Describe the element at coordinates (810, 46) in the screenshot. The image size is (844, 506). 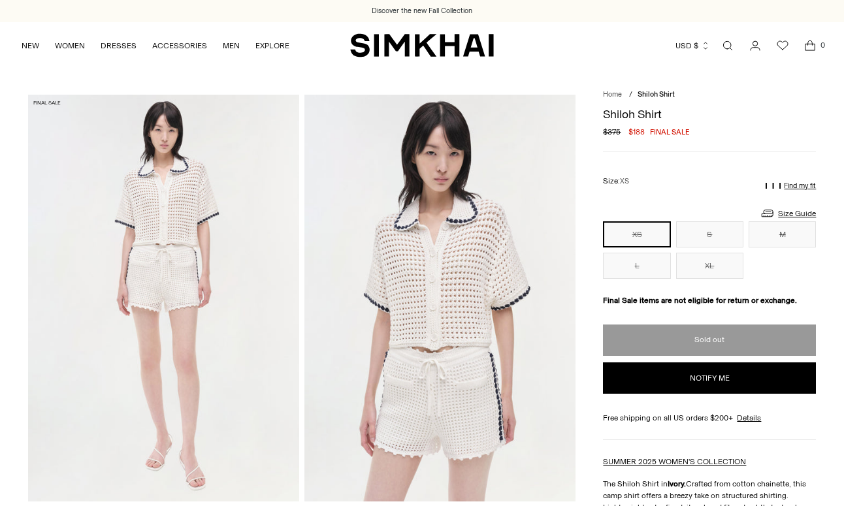
I see `a: Open cart modal` at that location.